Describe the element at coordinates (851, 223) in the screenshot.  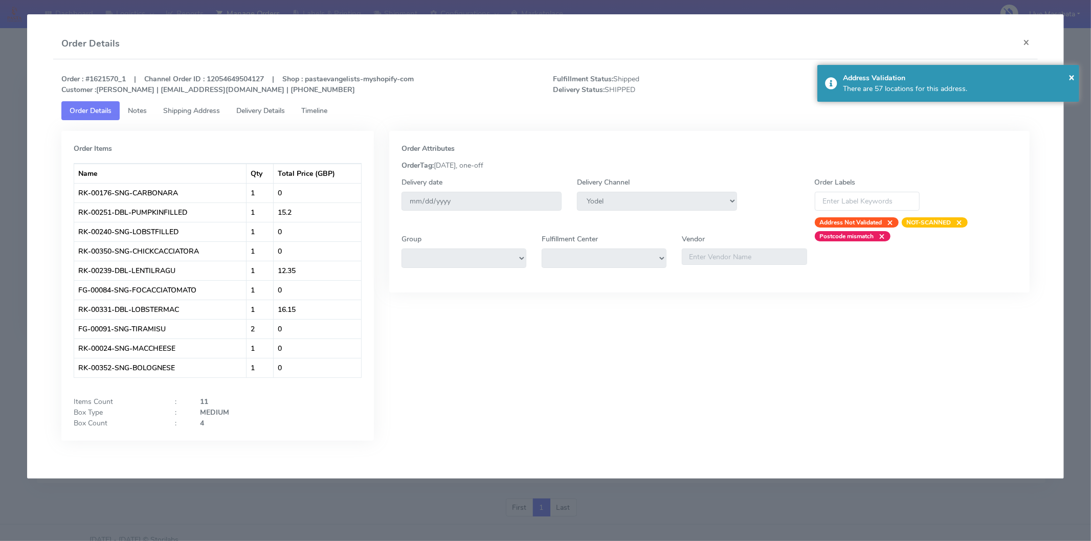
I see `strong: Address Not Validated` at that location.